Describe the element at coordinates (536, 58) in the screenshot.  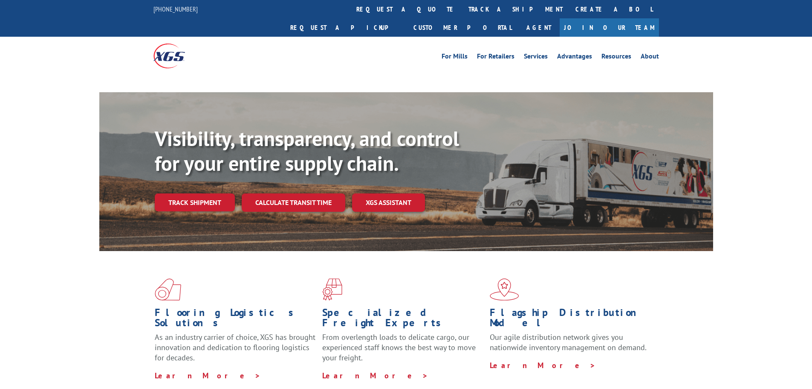
I see `a: Services` at that location.